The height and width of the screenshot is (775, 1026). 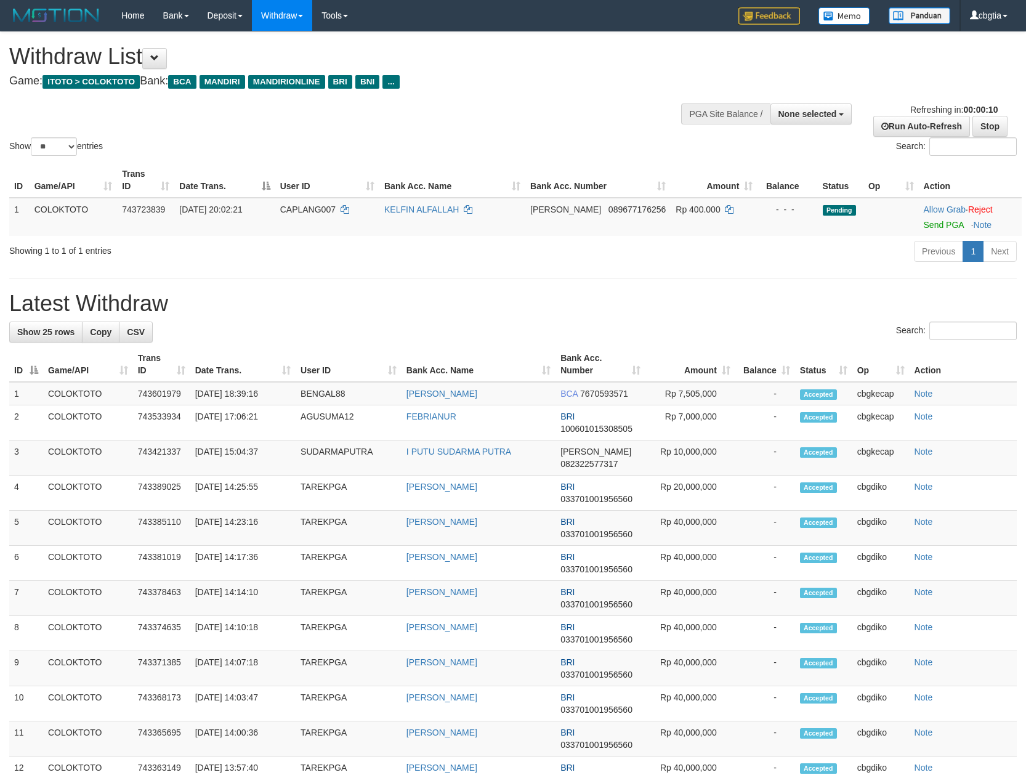 I want to click on a: Allow Grab, so click(x=944, y=209).